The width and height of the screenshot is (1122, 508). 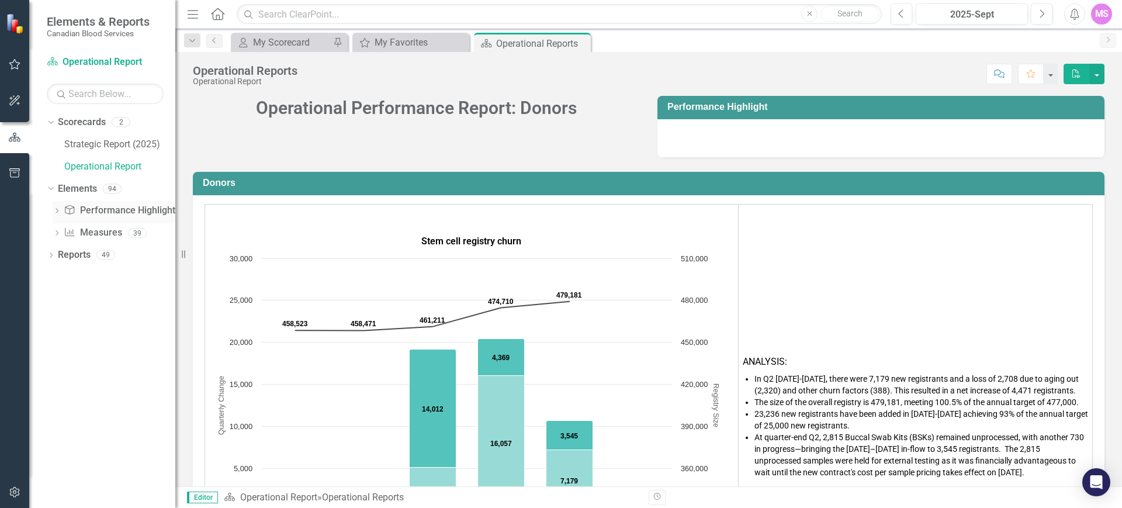 What do you see at coordinates (105, 94) in the screenshot?
I see `input: Search Below...` at bounding box center [105, 94].